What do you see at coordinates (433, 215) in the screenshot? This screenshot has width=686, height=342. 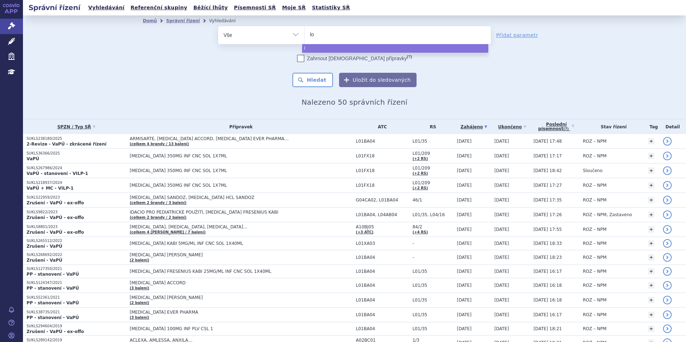 I see `span: L01/35, L04/16` at bounding box center [433, 215].